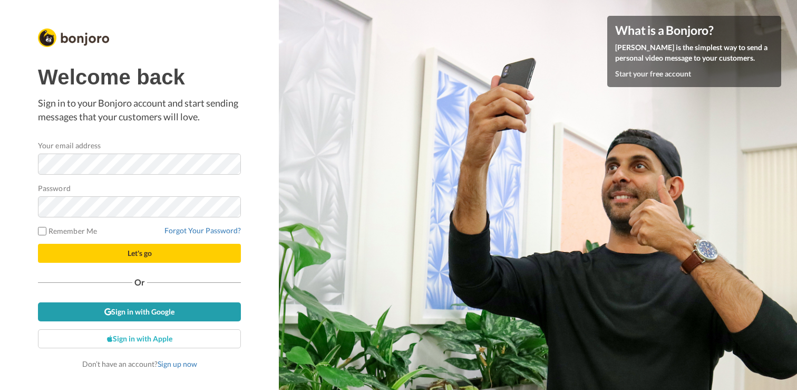 This screenshot has height=390, width=797. I want to click on span: Let's go, so click(140, 252).